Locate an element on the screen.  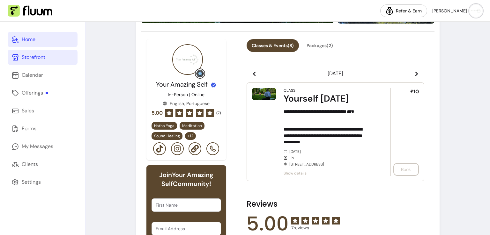
div: Forms is located at coordinates (29, 129).